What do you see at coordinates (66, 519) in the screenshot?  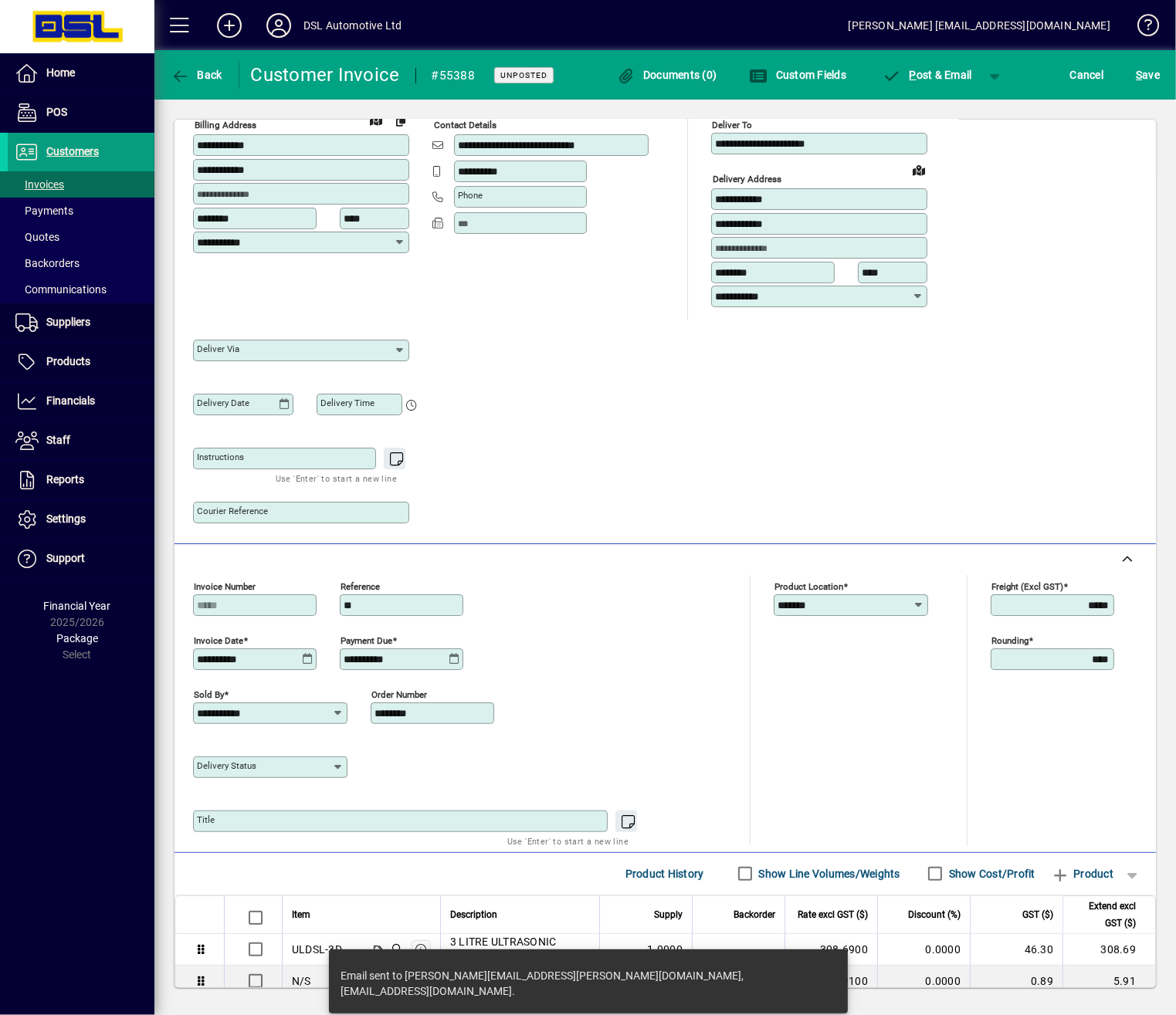 I see `span: Settings` at bounding box center [66, 519].